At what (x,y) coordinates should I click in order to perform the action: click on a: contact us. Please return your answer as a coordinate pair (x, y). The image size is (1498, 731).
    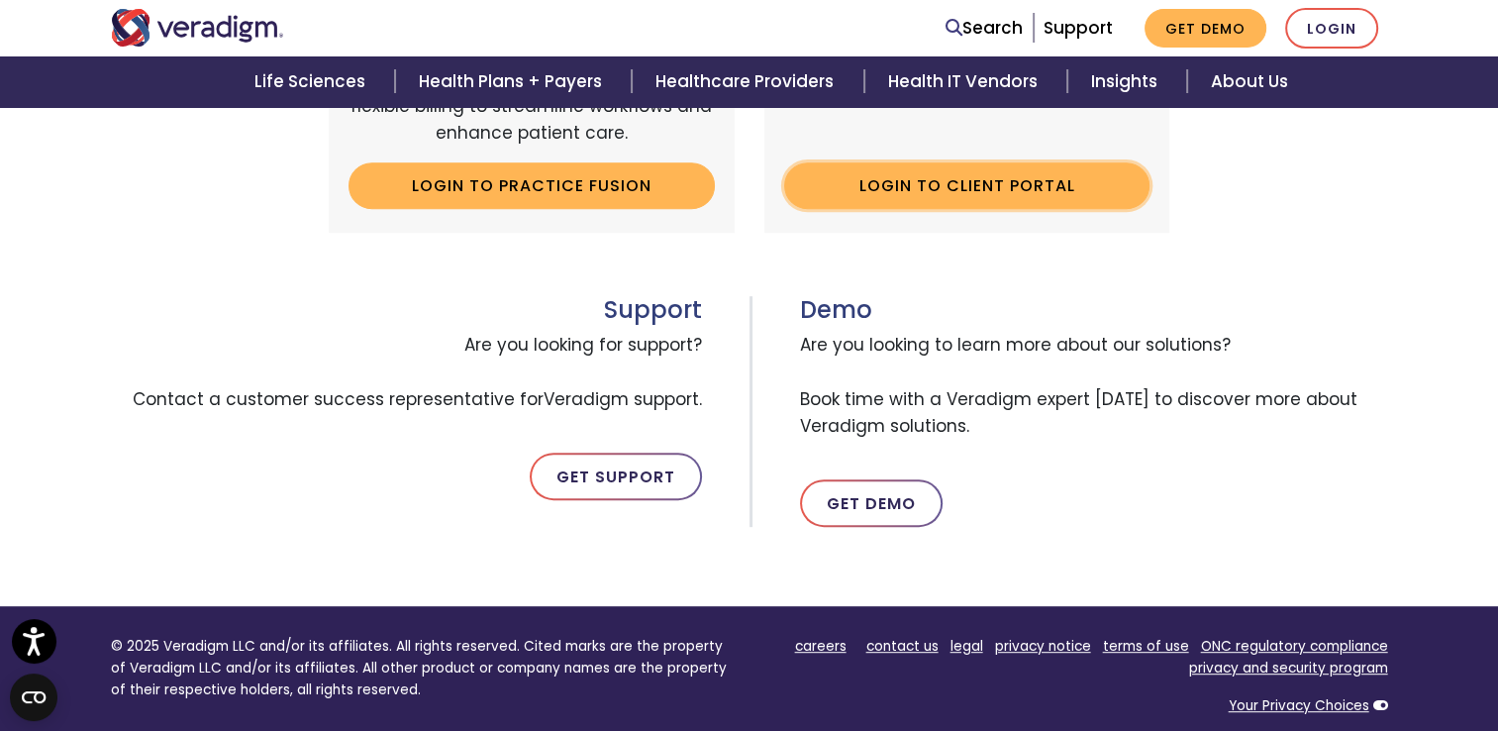
    Looking at the image, I should click on (902, 646).